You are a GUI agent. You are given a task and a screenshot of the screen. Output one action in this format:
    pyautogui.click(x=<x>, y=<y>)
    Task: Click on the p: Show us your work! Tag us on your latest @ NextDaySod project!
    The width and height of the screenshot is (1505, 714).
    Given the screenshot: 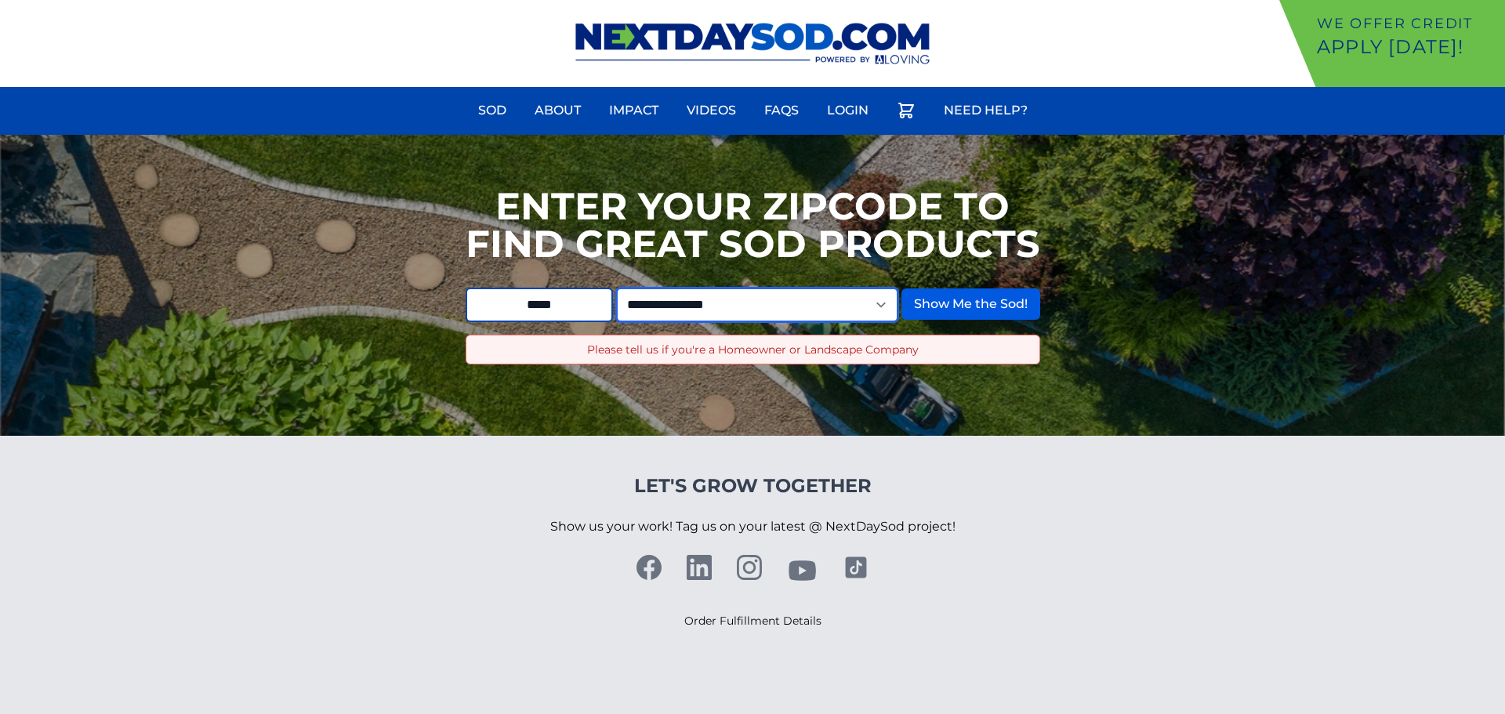 What is the action you would take?
    pyautogui.click(x=753, y=527)
    